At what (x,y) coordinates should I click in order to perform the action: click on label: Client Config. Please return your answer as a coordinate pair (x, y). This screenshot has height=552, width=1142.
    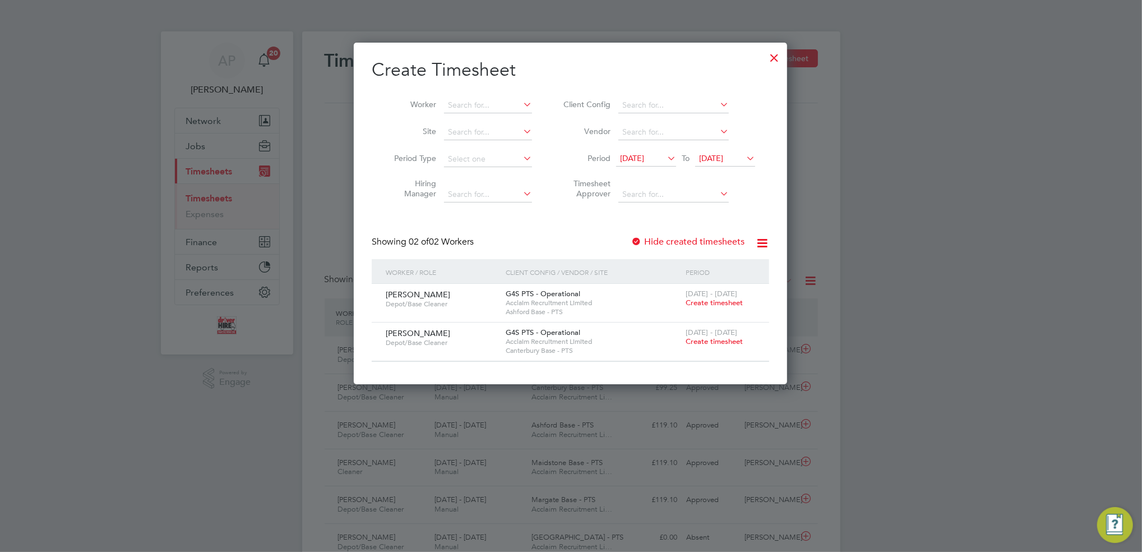
    Looking at the image, I should click on (585, 104).